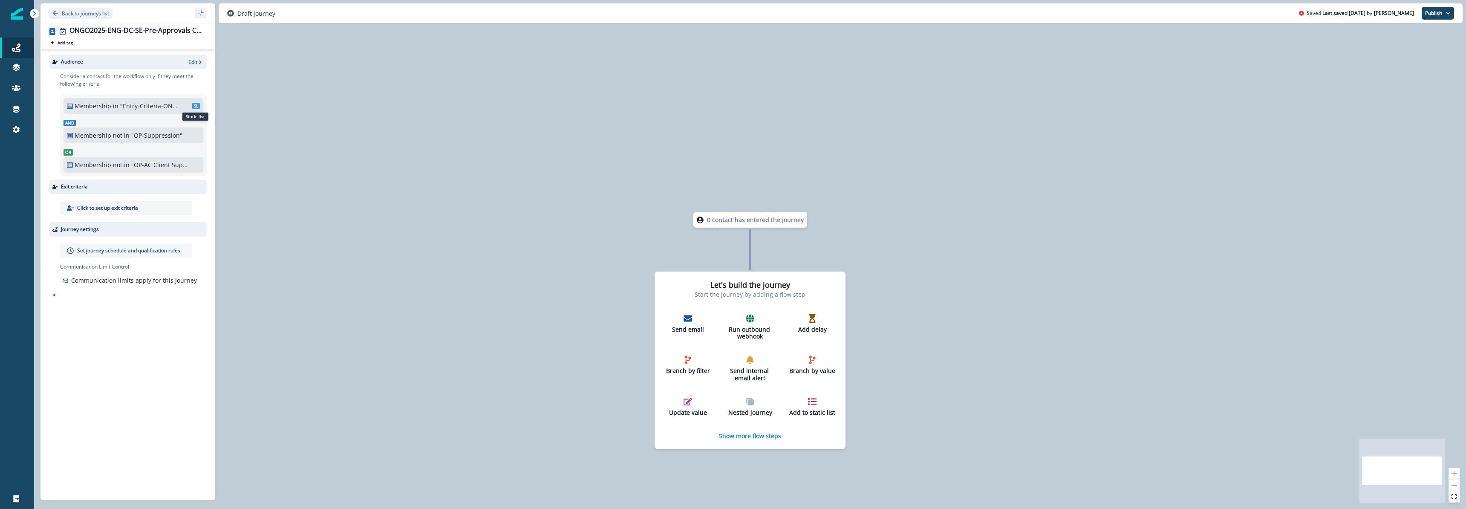  Describe the element at coordinates (201, 13) in the screenshot. I see `button: sidebar collapse toggle` at that location.